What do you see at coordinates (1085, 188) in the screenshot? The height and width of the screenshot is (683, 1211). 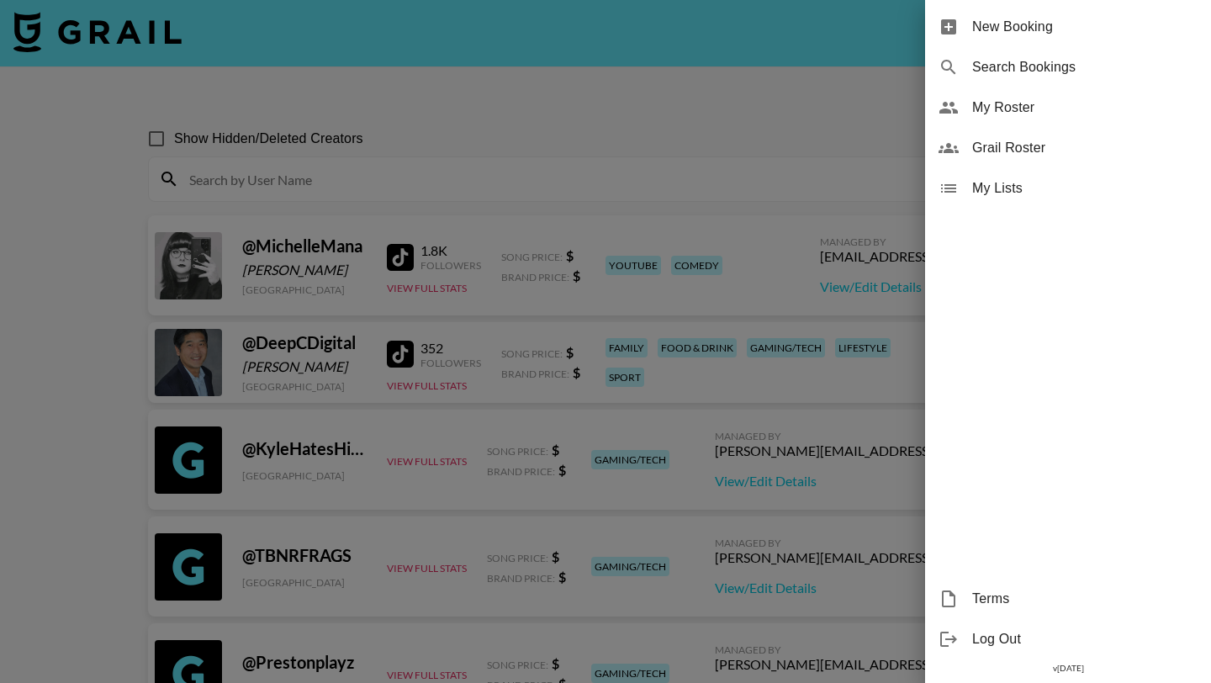 I see `span: My Lists` at bounding box center [1085, 188].